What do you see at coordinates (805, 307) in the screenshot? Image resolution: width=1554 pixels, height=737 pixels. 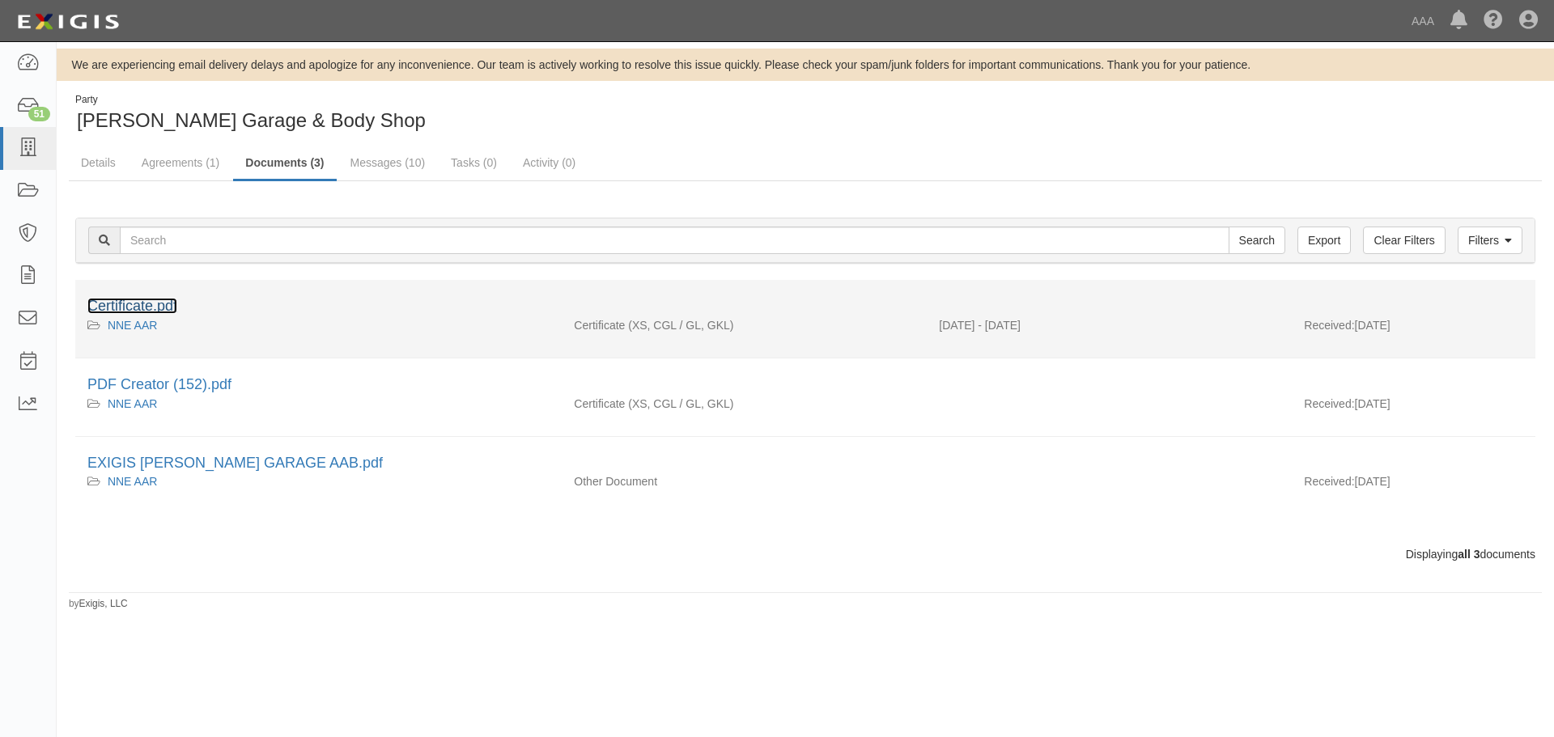 I see `div: Certificate.pdf` at bounding box center [805, 307].